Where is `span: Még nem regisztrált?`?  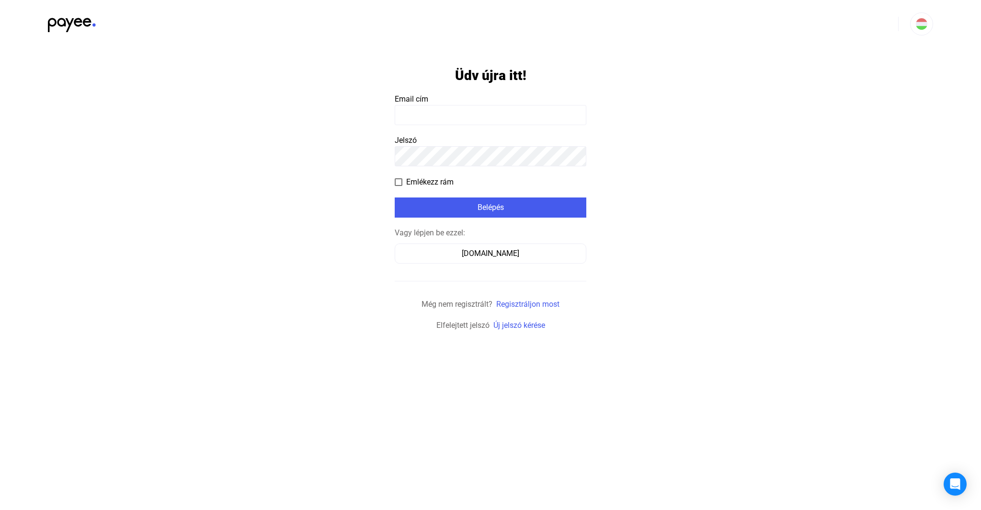 span: Még nem regisztrált? is located at coordinates (457, 304).